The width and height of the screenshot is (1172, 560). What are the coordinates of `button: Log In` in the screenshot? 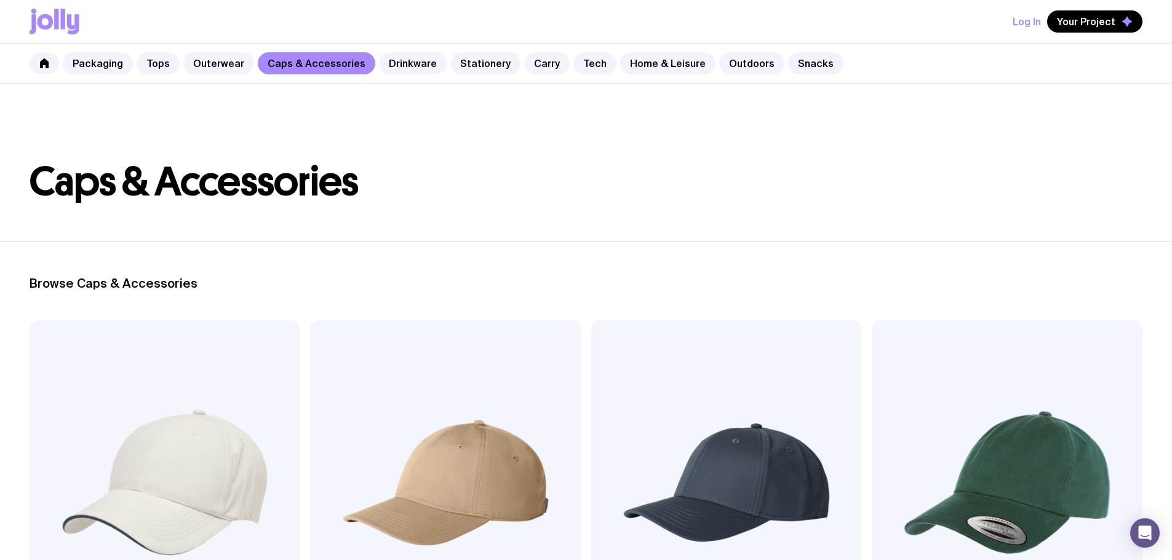 It's located at (1027, 22).